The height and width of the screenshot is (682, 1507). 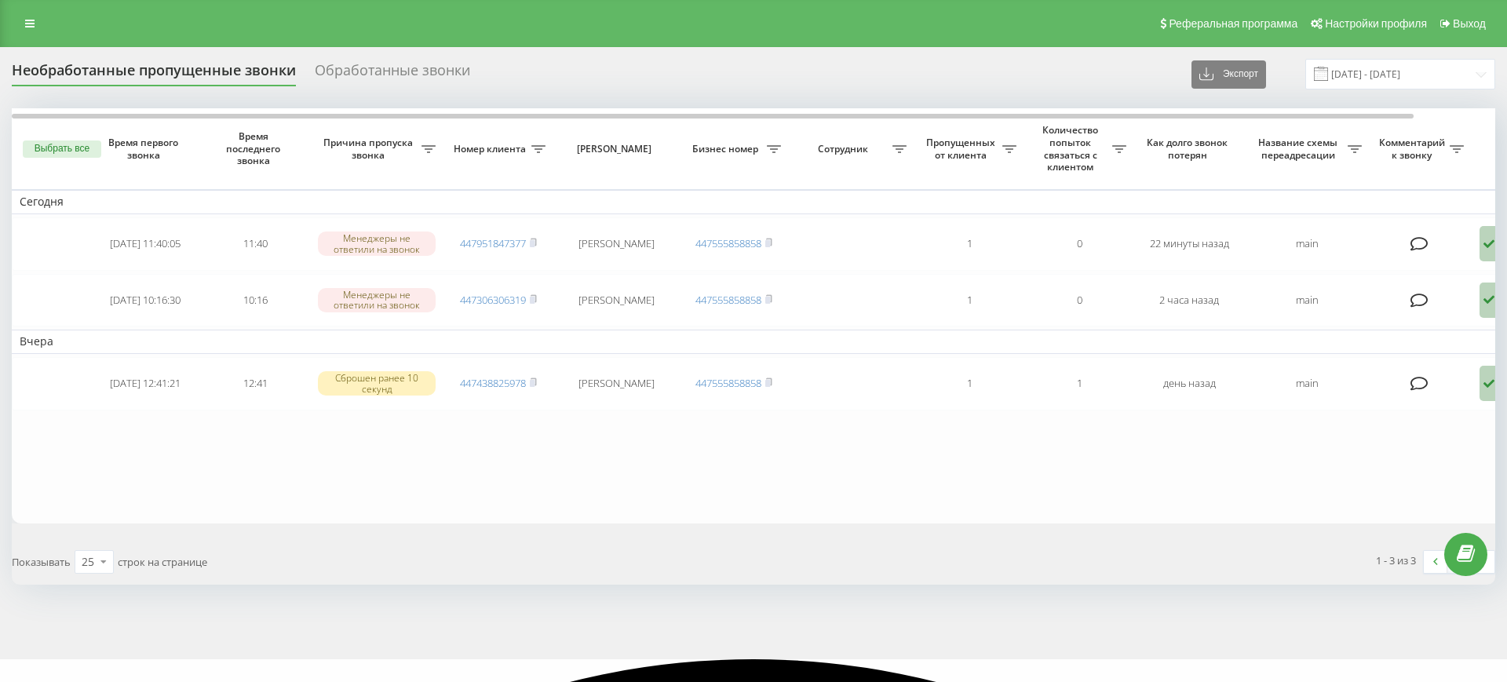 What do you see at coordinates (493, 243) in the screenshot?
I see `a: 447951847377` at bounding box center [493, 243].